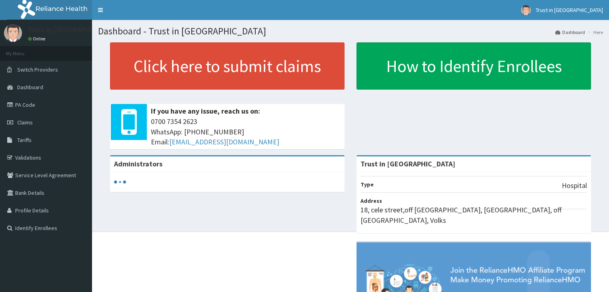  I want to click on svg: audio-loading, so click(120, 182).